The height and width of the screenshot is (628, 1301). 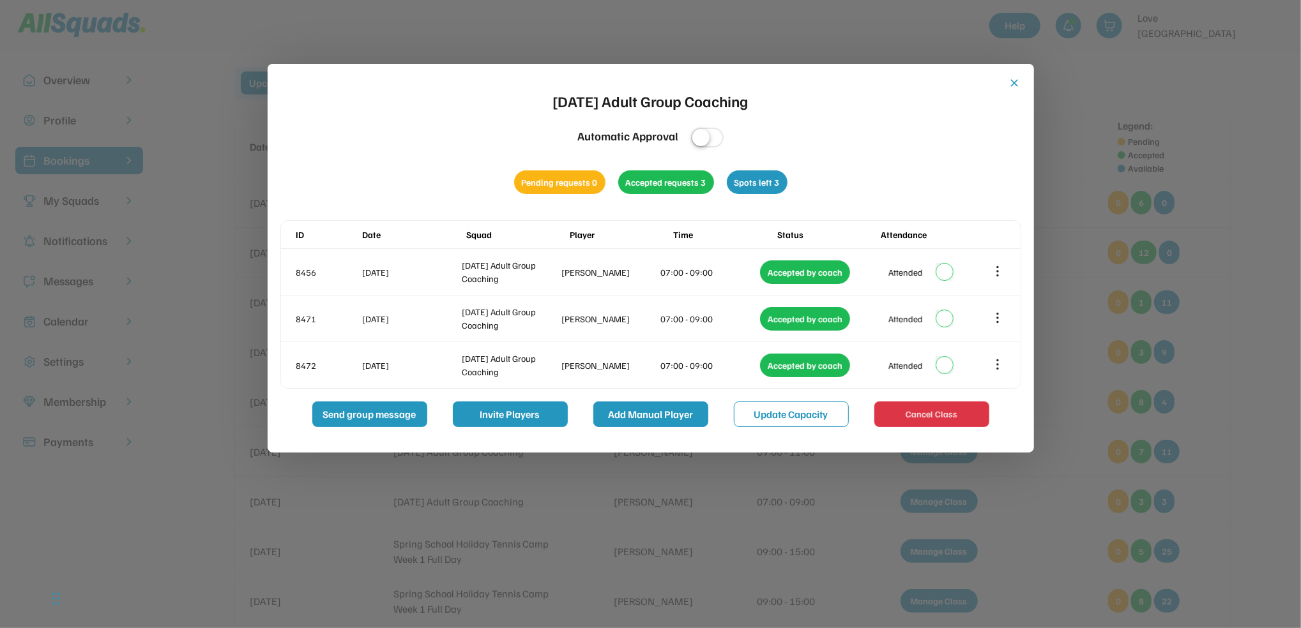 I want to click on button: Add Manual Player, so click(x=651, y=414).